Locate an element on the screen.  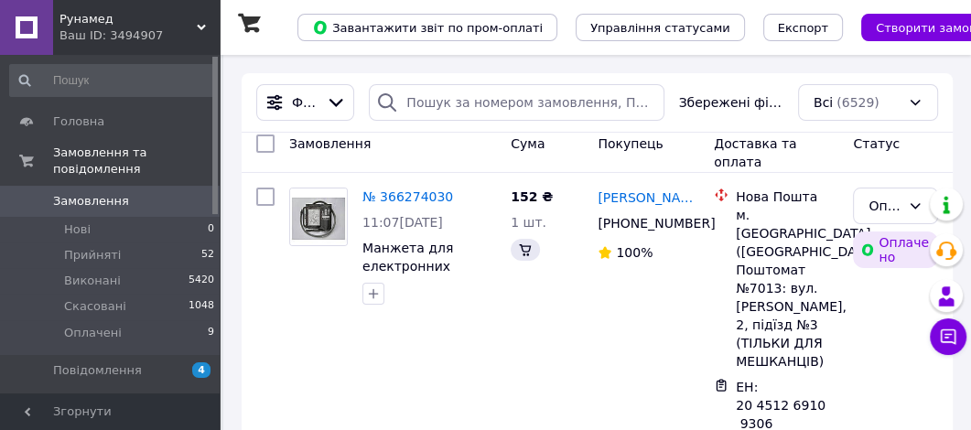
span: 52 is located at coordinates (208, 255).